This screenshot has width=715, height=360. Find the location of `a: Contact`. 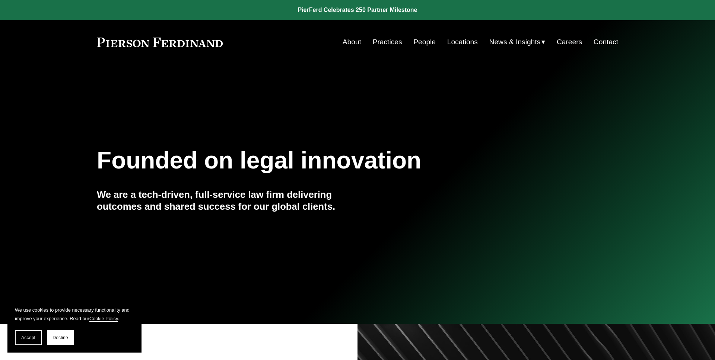

a: Contact is located at coordinates (606, 42).